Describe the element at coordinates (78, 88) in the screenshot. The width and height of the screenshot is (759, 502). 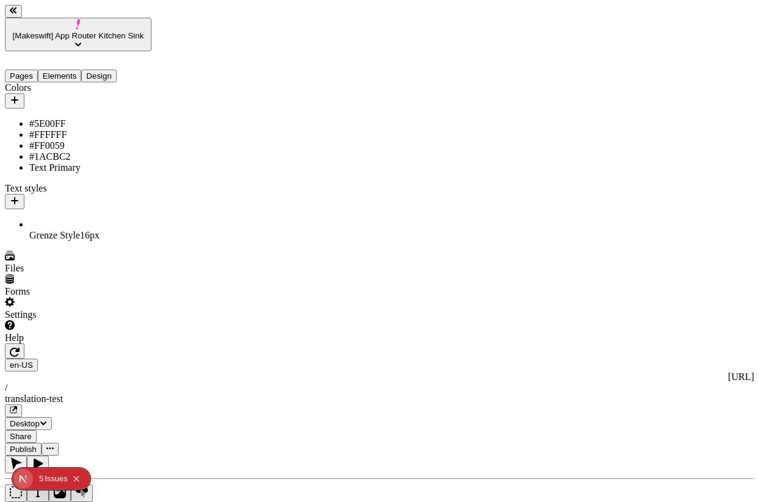
I see `div: Colors` at that location.